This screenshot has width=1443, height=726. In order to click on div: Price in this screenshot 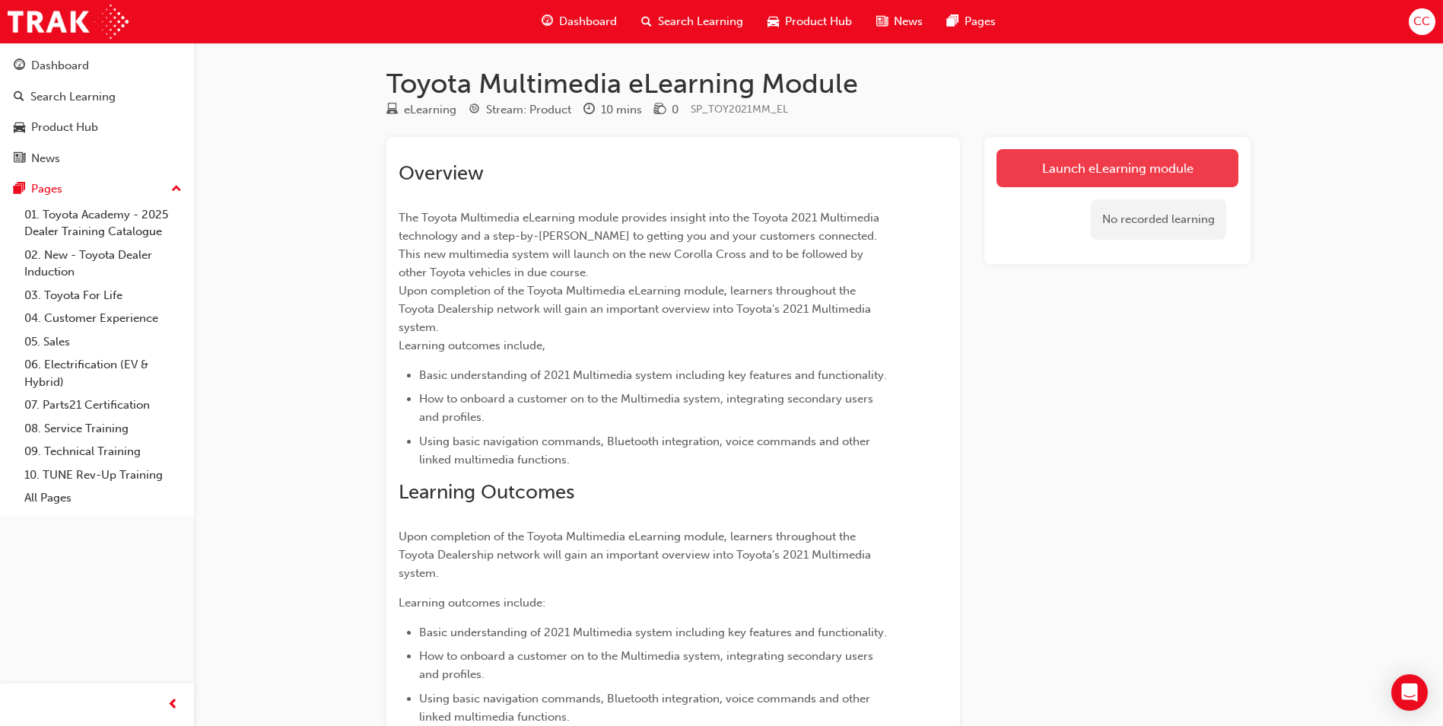, I will do `click(666, 110)`.